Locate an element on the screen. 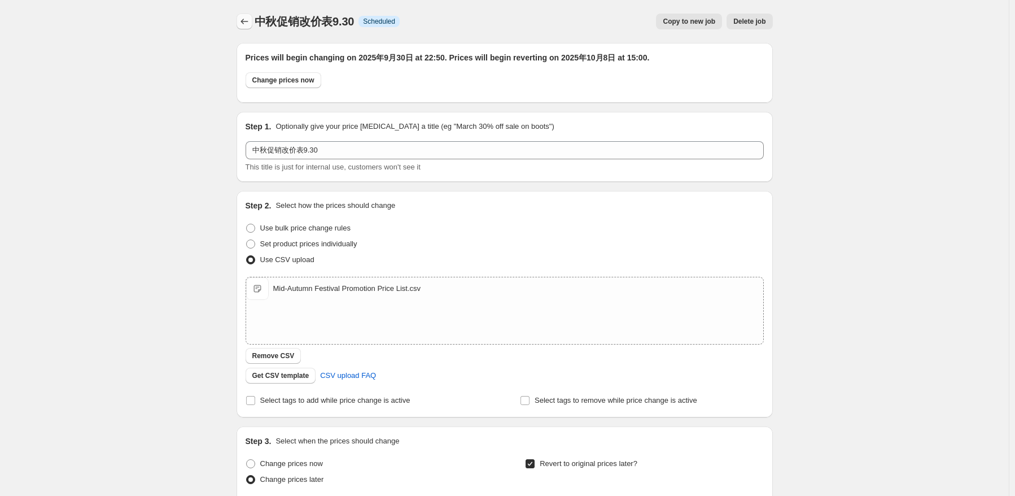 Image resolution: width=1015 pixels, height=496 pixels. span: Remove CSV is located at coordinates (273, 356).